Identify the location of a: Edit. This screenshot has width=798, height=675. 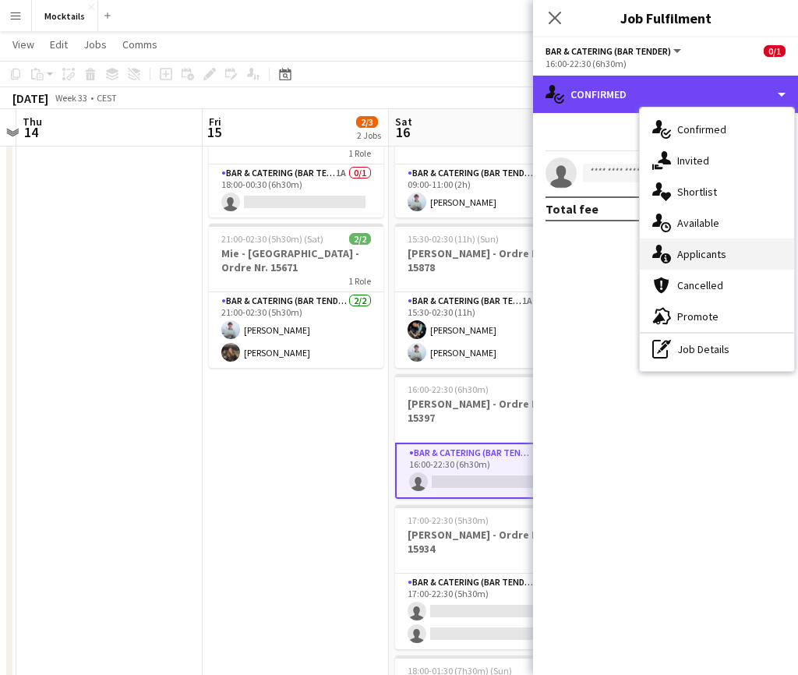
(58, 44).